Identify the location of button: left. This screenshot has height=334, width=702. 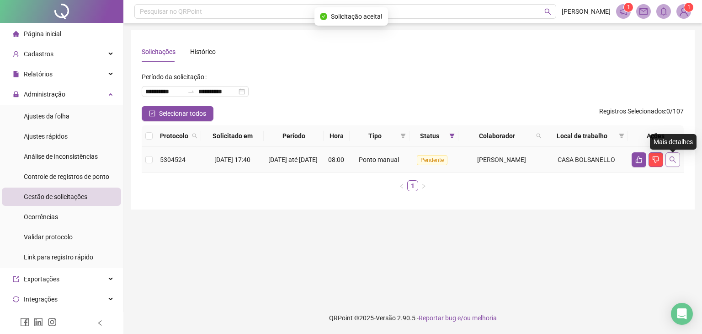
(402, 185).